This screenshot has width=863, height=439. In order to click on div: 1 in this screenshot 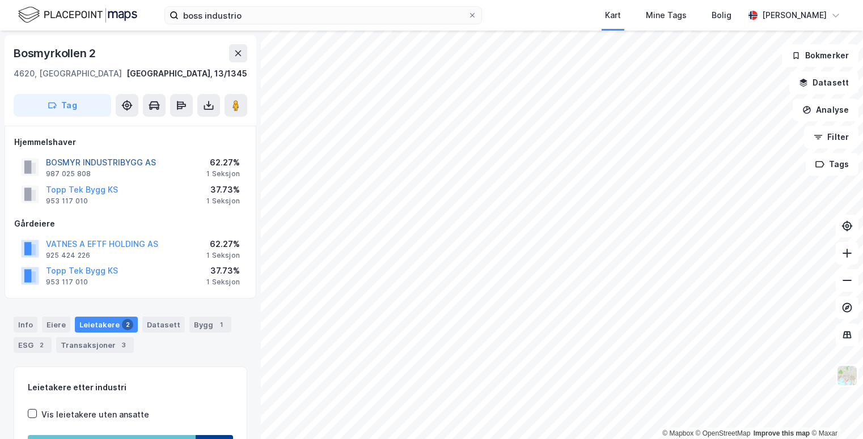, I will do `click(221, 325)`.